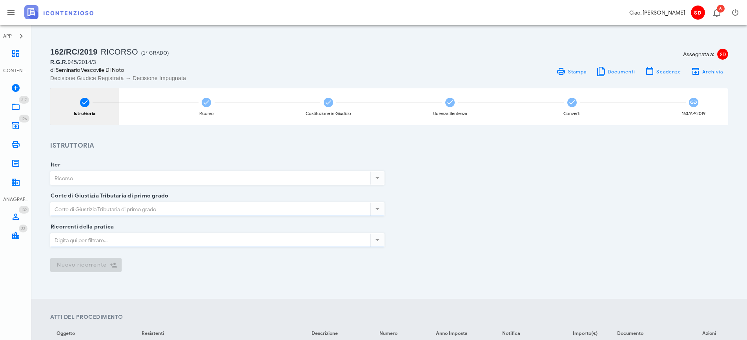  What do you see at coordinates (16, 71) in the screenshot?
I see `div: CONTENZIOSO` at bounding box center [16, 71].